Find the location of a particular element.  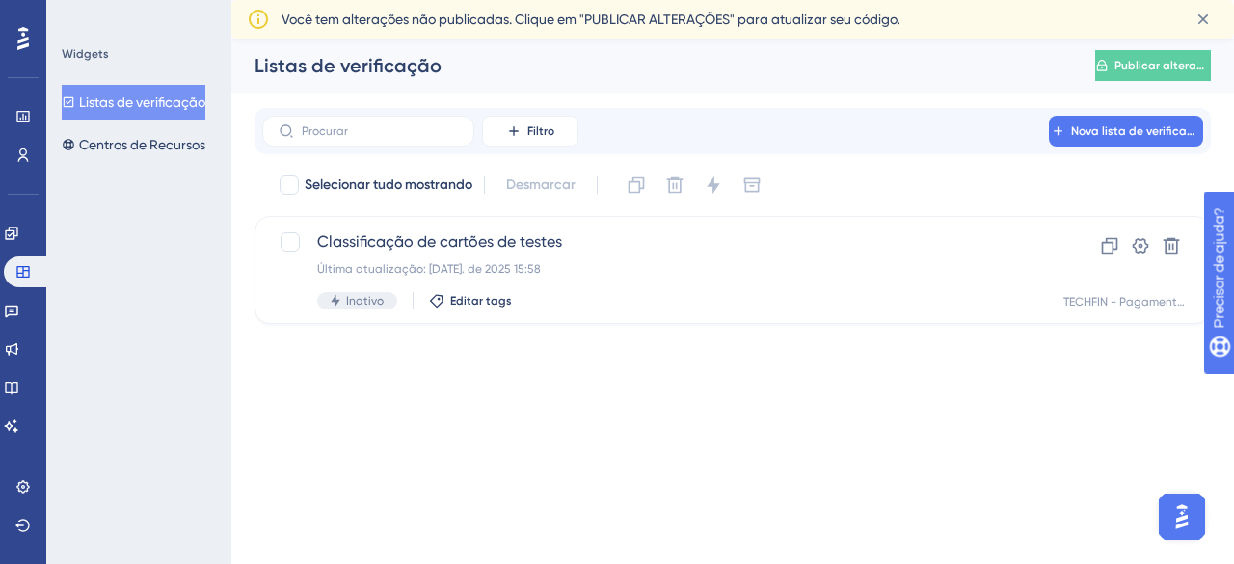

font: Classificação de cartões de testes is located at coordinates (440, 241).